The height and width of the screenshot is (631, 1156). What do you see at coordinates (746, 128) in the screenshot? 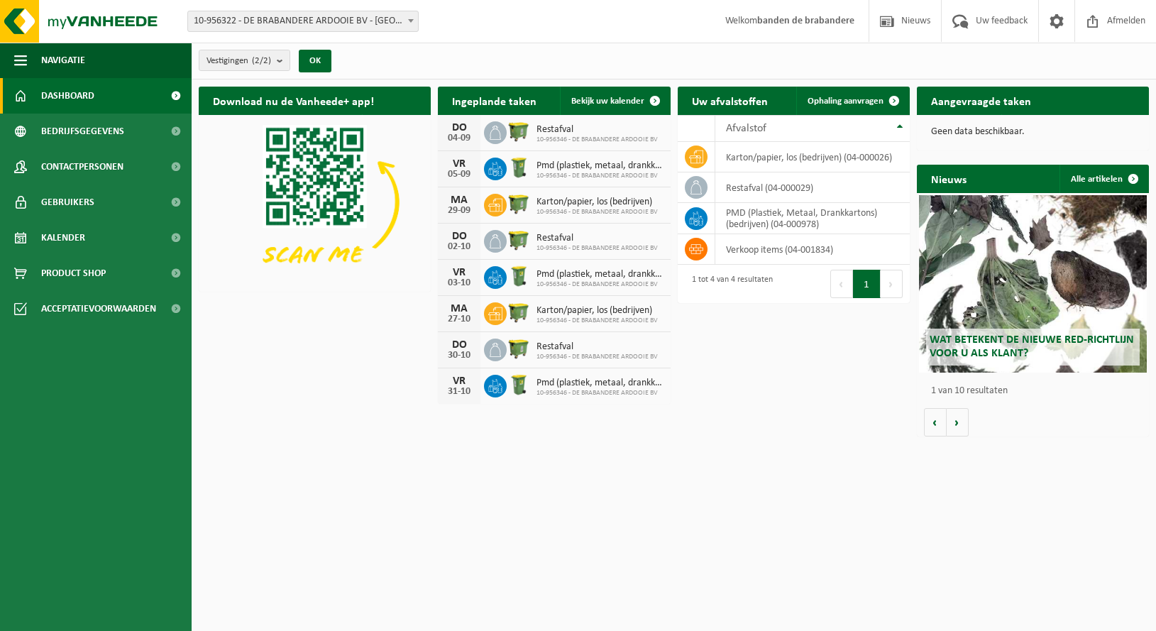
I see `span: Afvalstof` at bounding box center [746, 128].